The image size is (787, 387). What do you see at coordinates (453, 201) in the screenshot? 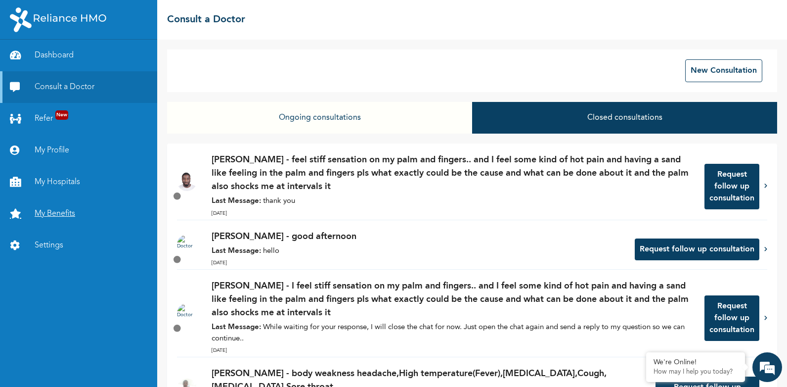
I see `p: thank you` at bounding box center [453, 201].